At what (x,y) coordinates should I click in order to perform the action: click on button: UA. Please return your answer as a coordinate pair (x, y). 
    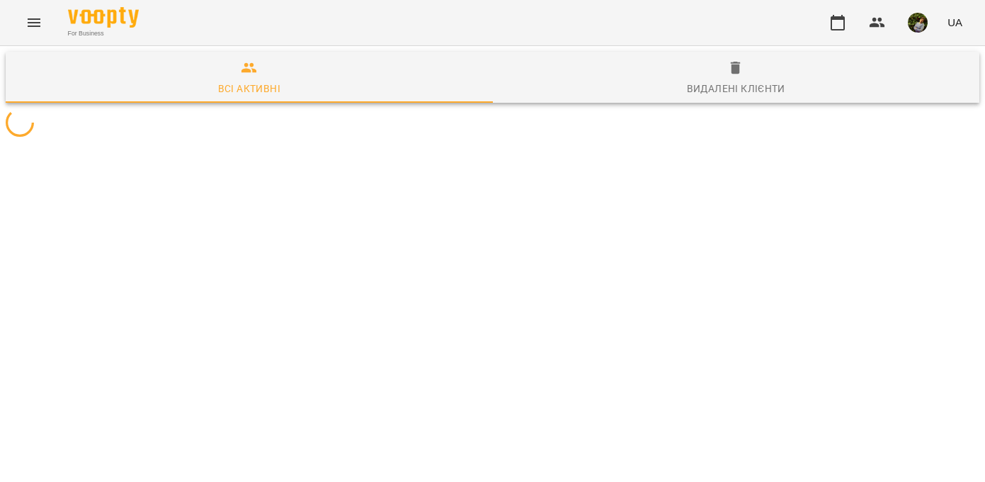
    Looking at the image, I should click on (955, 22).